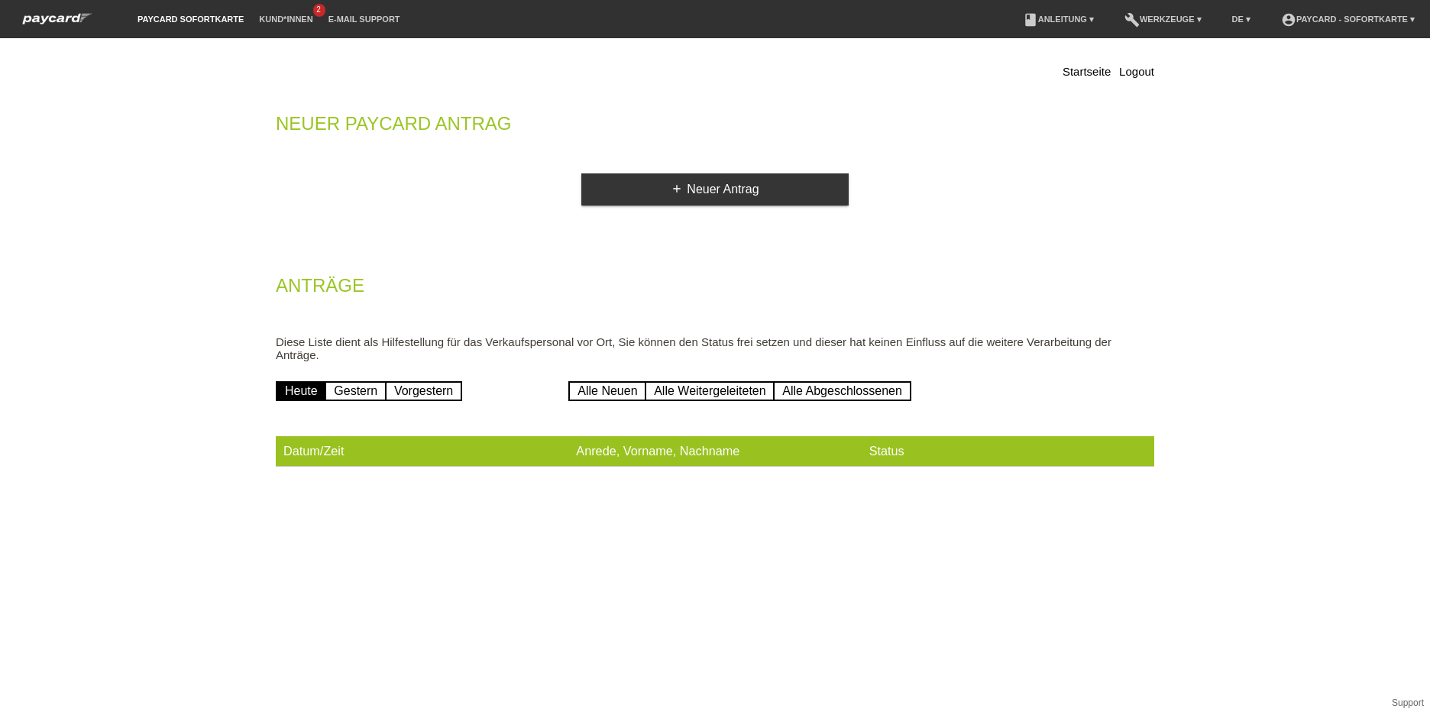  Describe the element at coordinates (319, 10) in the screenshot. I see `span: 2` at that location.